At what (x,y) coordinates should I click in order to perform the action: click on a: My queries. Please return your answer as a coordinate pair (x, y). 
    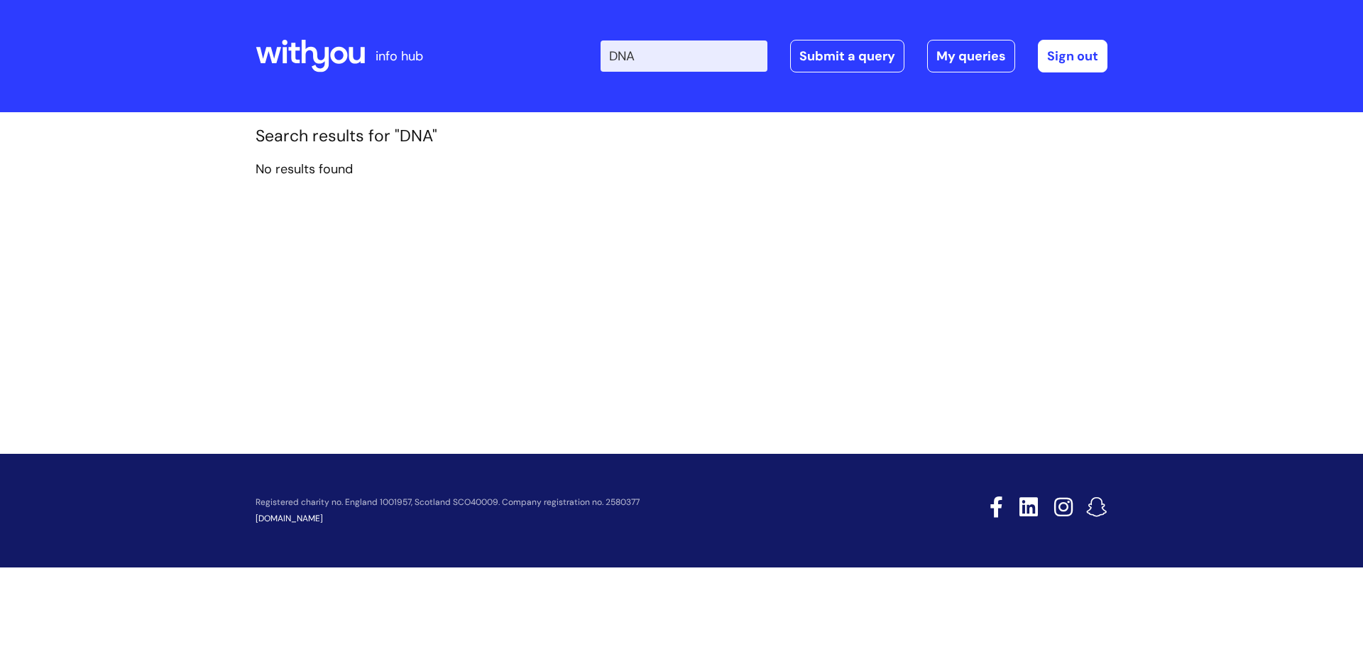
    Looking at the image, I should click on (971, 56).